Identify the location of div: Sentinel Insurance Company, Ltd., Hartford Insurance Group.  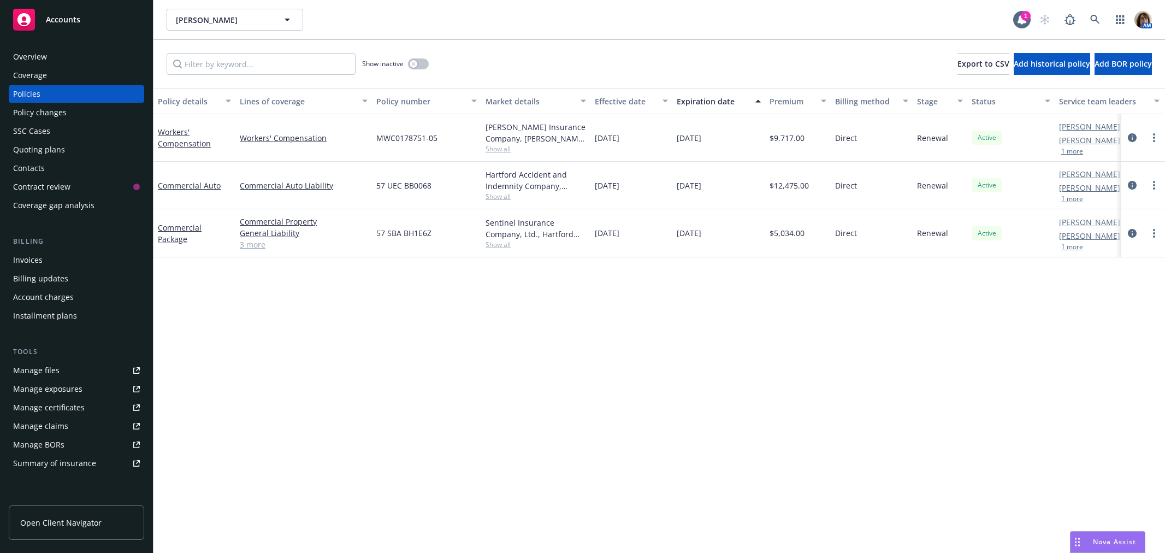
(536, 228).